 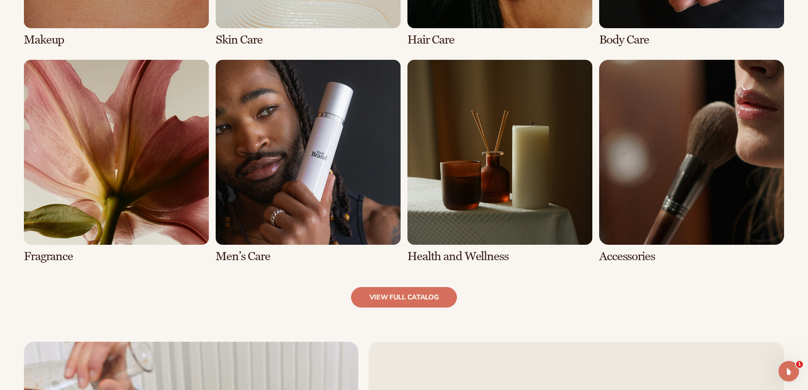 I want to click on a: view full catalog, so click(x=404, y=297).